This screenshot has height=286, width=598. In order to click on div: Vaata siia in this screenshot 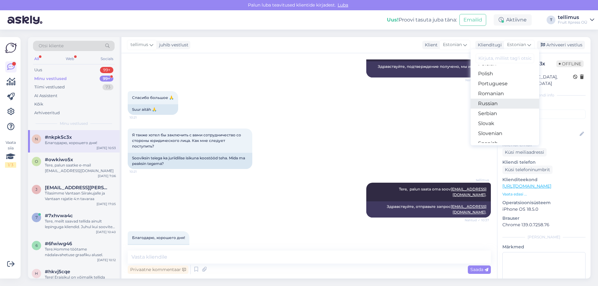, I will do `click(11, 154)`.